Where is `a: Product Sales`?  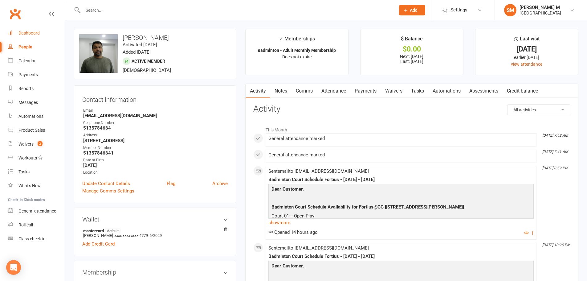 a: Product Sales is located at coordinates (36, 130).